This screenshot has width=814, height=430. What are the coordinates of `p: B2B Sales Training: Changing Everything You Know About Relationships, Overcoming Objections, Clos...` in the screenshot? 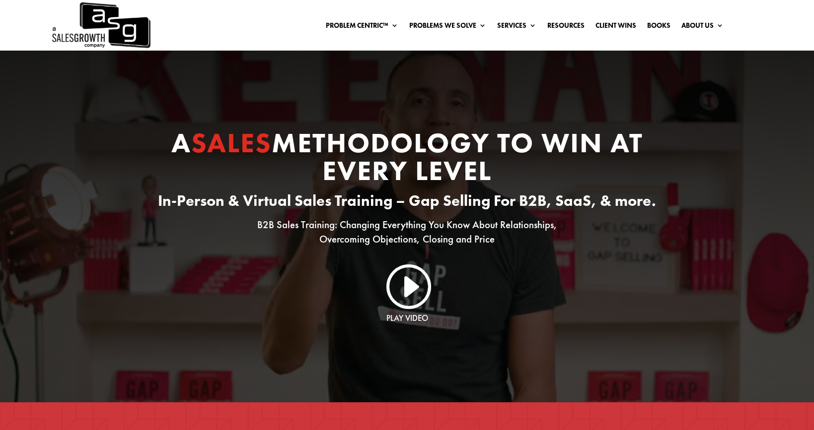 It's located at (407, 232).